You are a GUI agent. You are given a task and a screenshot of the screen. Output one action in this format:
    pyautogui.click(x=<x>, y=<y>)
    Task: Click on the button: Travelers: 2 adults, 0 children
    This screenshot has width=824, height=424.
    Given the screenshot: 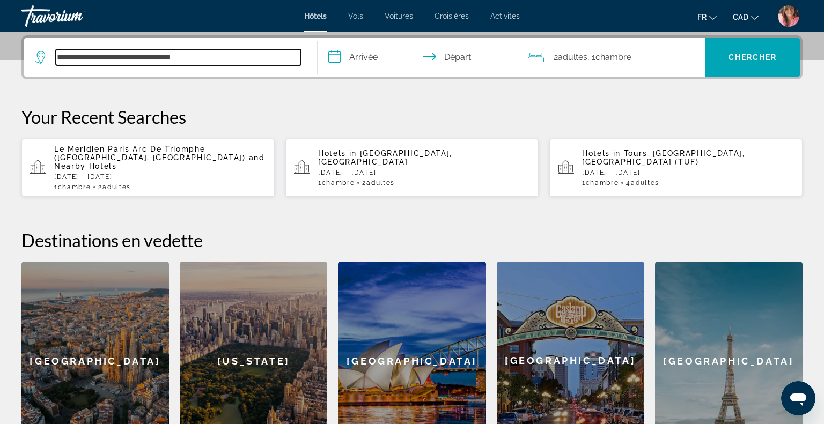 What is the action you would take?
    pyautogui.click(x=611, y=57)
    